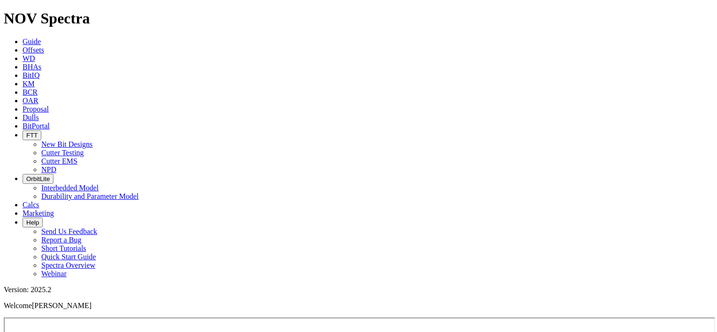 This screenshot has height=332, width=717. I want to click on a: Report a Bug, so click(61, 240).